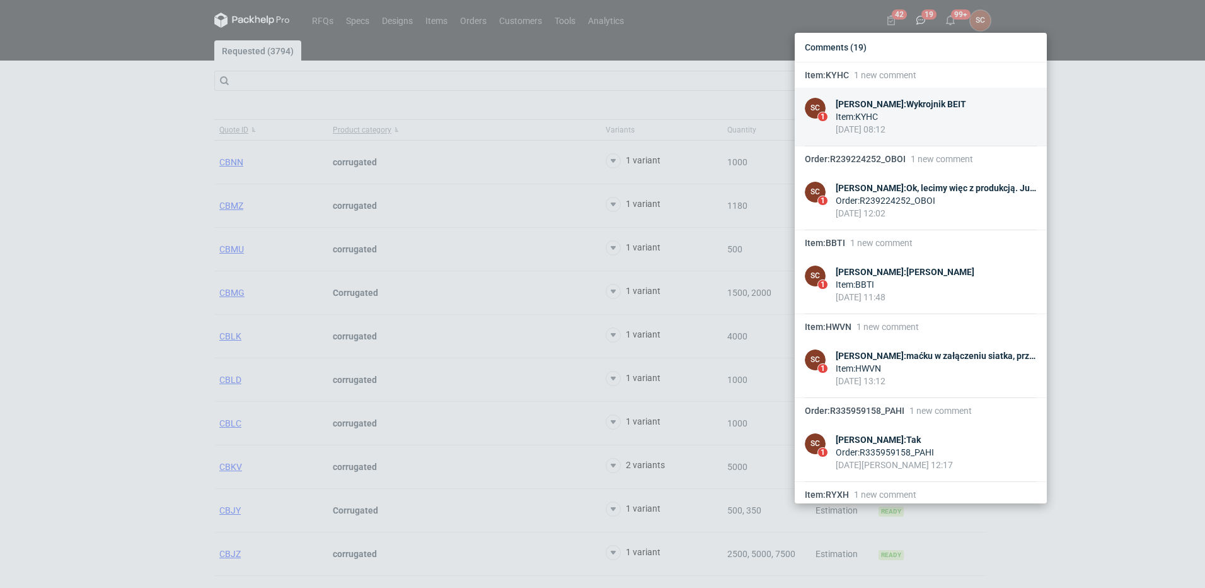  I want to click on div: Order : R239224252_OBOI, so click(936, 200).